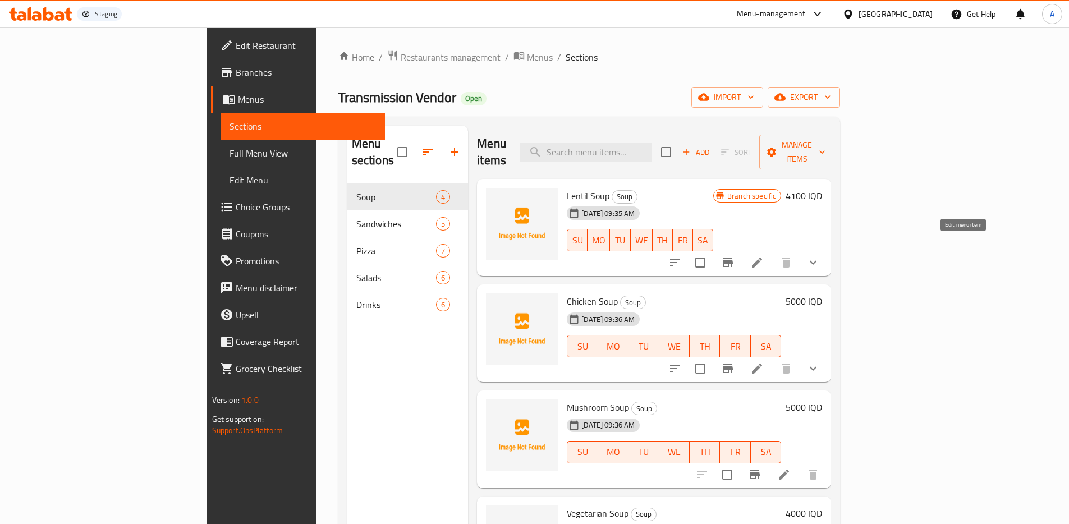  What do you see at coordinates (402, 152) in the screenshot?
I see `span: Select all sections` at bounding box center [402, 152].